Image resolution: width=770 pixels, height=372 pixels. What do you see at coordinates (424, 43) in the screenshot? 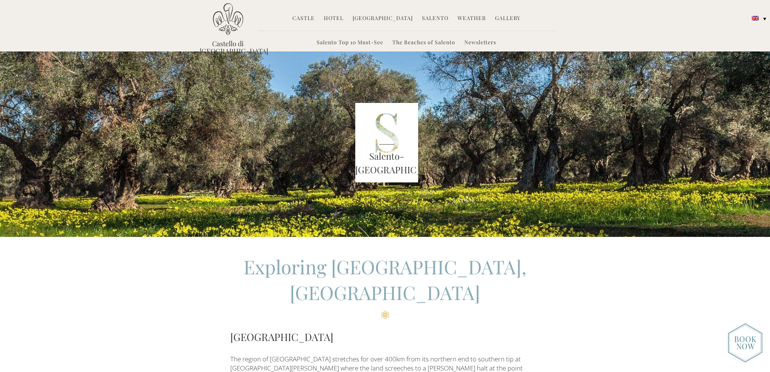
I see `a: The Beaches of Salento` at bounding box center [424, 43].